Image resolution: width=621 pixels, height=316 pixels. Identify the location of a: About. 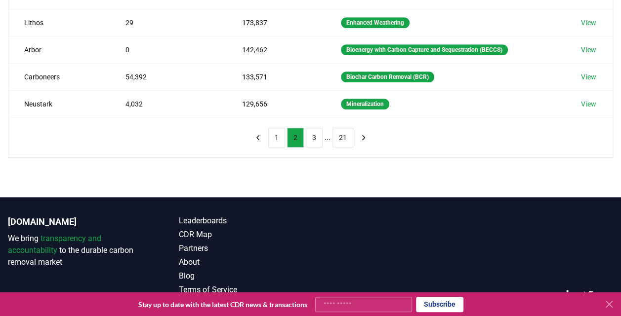
(244, 263).